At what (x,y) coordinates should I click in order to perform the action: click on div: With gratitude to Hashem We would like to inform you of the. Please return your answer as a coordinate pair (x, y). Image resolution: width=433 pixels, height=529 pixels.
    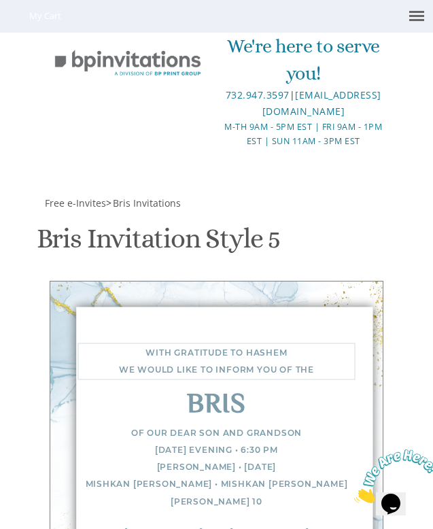
    Looking at the image, I should click on (216, 361).